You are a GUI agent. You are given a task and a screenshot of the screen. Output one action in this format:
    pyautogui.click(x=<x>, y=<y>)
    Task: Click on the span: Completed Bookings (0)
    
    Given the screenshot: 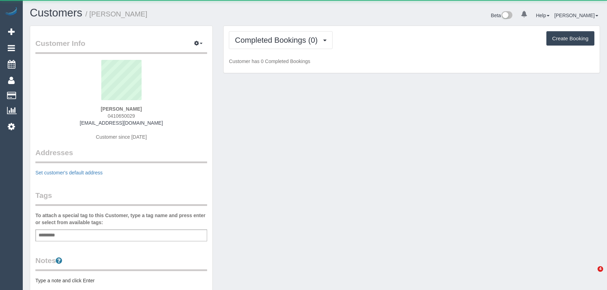 What is the action you would take?
    pyautogui.click(x=278, y=40)
    